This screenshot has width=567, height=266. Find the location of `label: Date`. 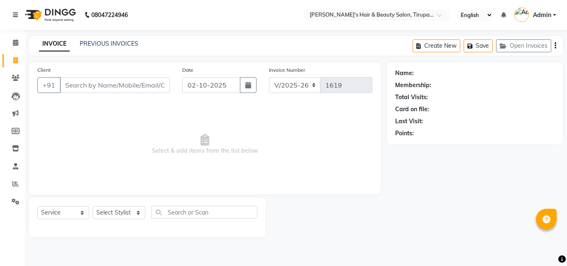

label: Date is located at coordinates (188, 70).